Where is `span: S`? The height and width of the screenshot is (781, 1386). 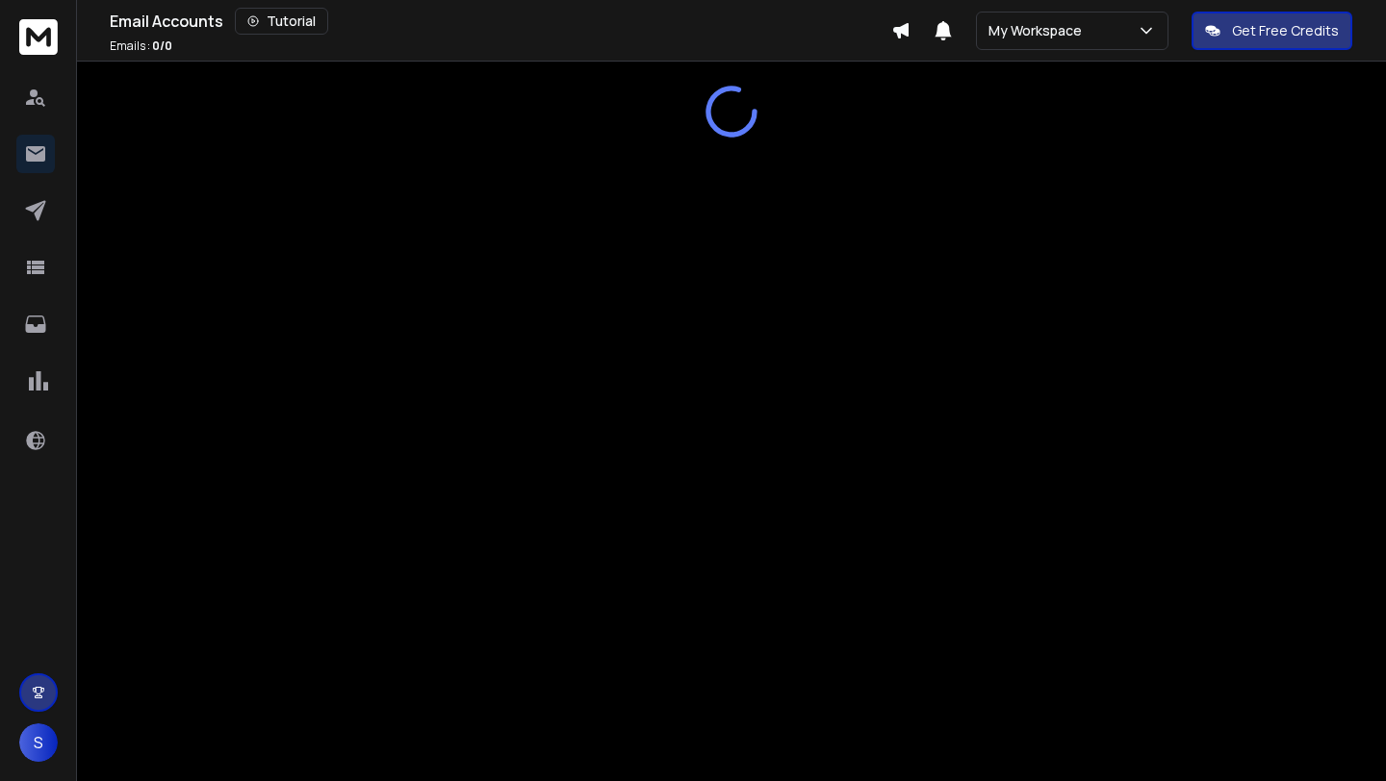
span: S is located at coordinates (38, 743).